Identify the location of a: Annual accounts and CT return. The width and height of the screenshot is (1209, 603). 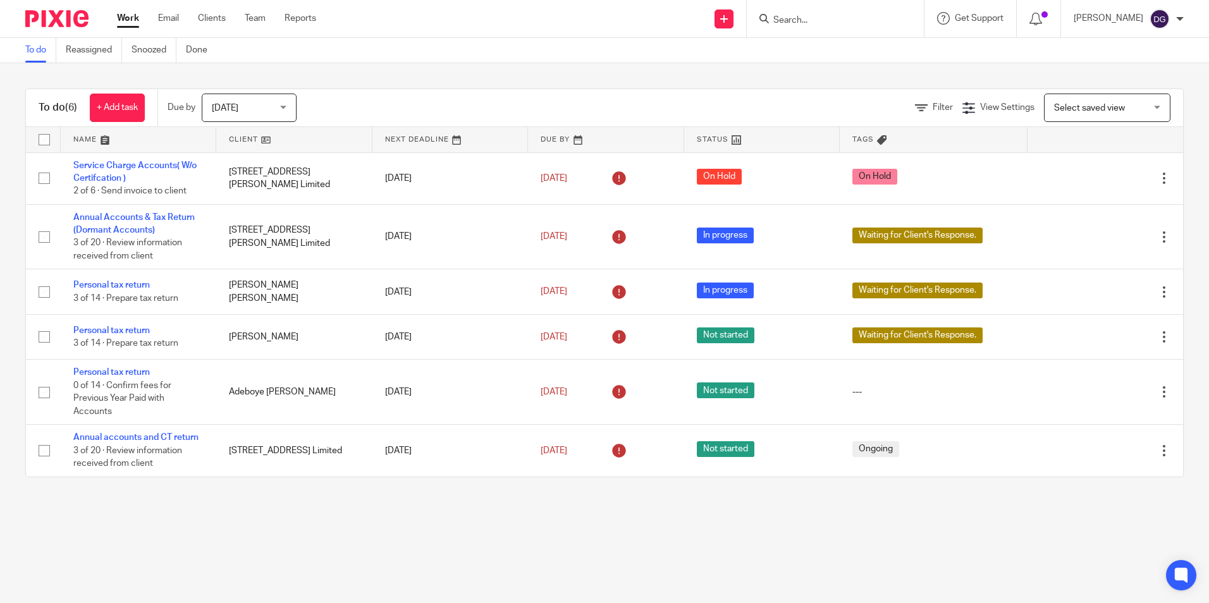
(136, 438).